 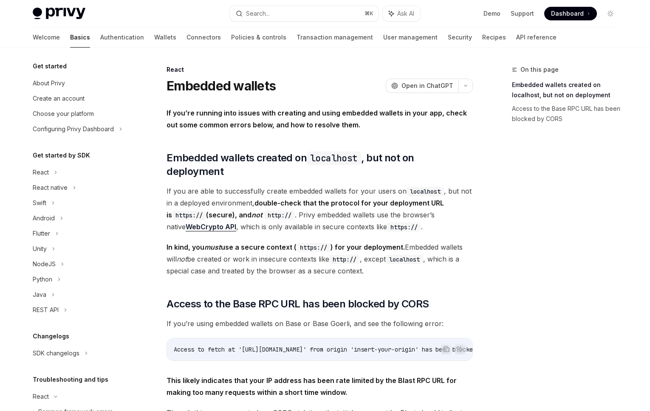 I want to click on div: Unity, so click(x=39, y=249).